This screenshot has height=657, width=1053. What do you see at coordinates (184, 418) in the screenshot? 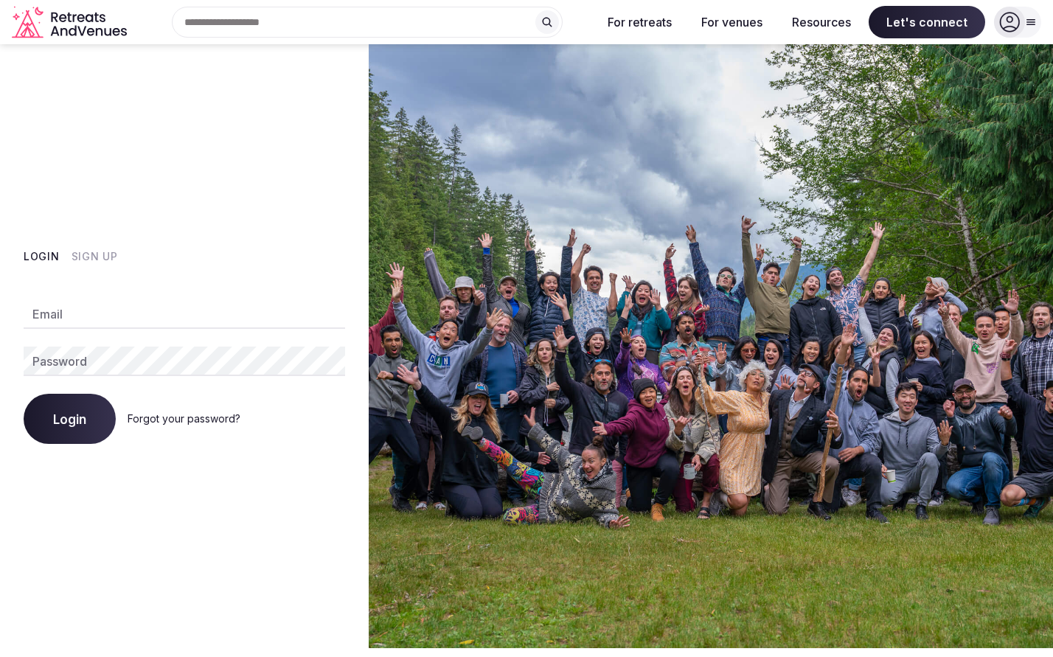
I see `a: Forgot your password?` at bounding box center [184, 418].